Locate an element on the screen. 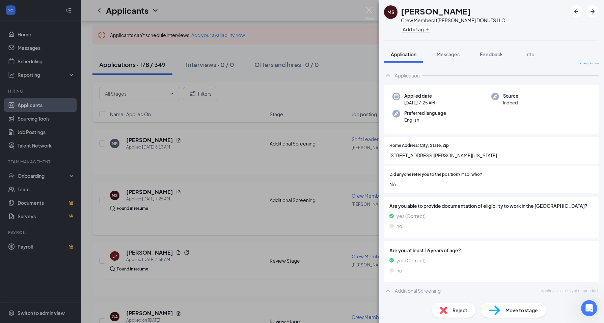  span: Applicant has not yet responded. is located at coordinates (569, 291).